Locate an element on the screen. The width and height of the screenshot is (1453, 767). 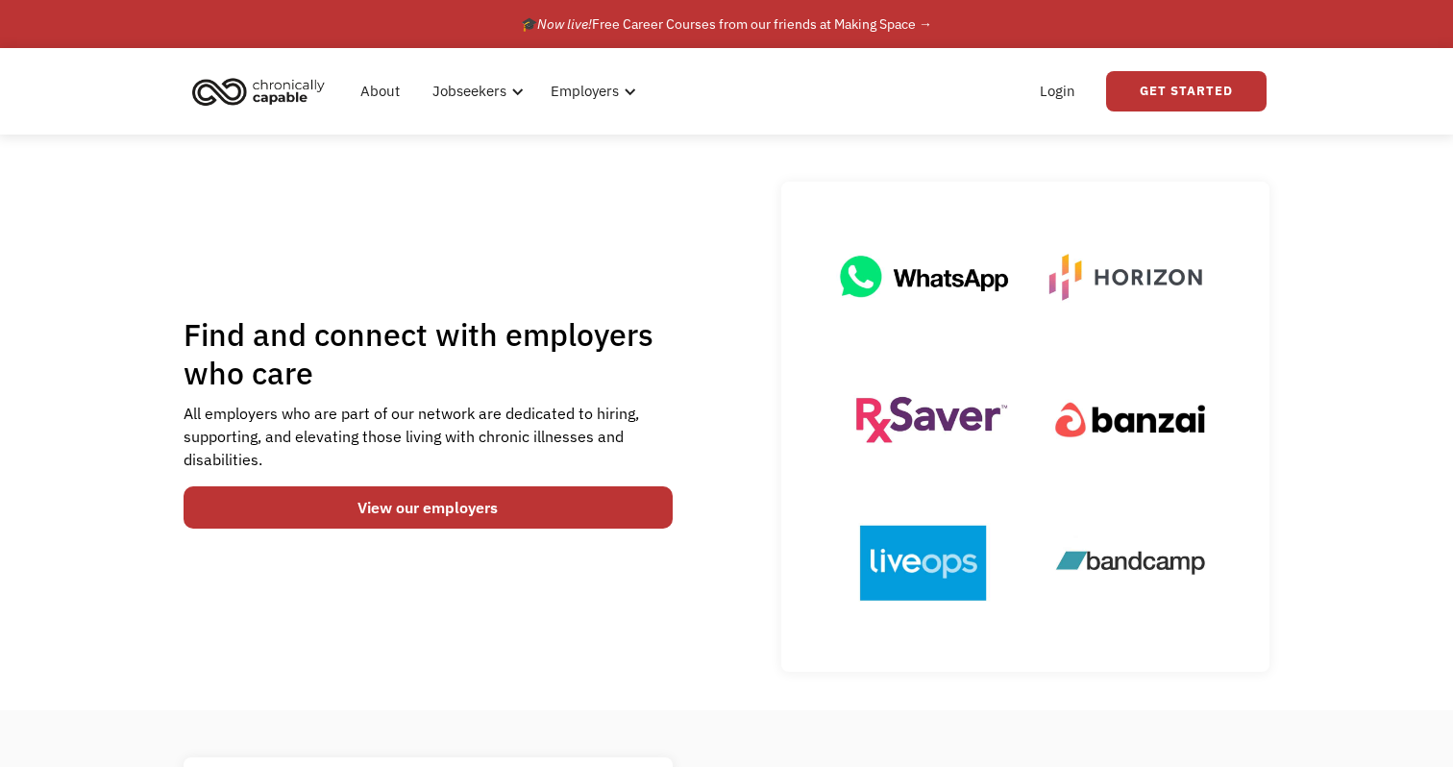
div: All employers who are part of our network are dedicated to hiring, supporting, and elevating thos... is located at coordinates (428, 436).